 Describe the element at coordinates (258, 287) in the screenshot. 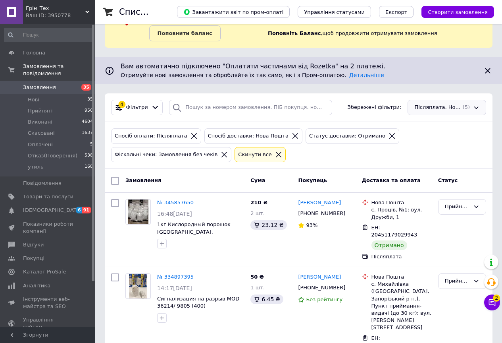

I see `span: 1 шт.` at that location.